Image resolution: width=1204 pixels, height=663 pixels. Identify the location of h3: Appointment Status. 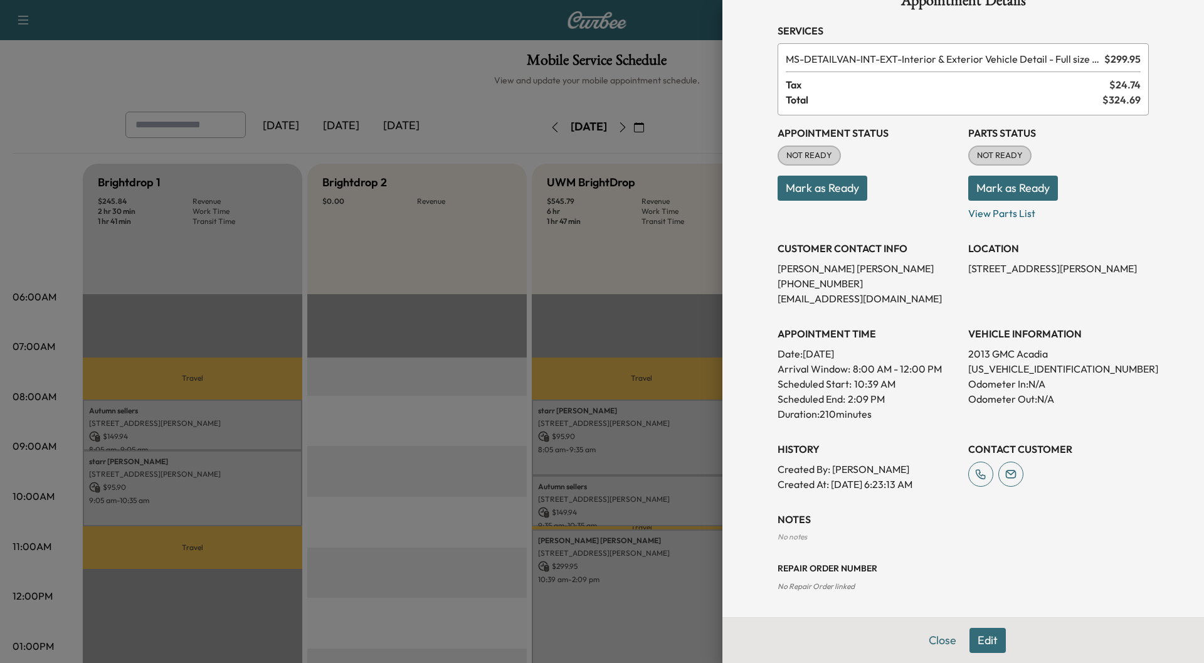
(868, 133).